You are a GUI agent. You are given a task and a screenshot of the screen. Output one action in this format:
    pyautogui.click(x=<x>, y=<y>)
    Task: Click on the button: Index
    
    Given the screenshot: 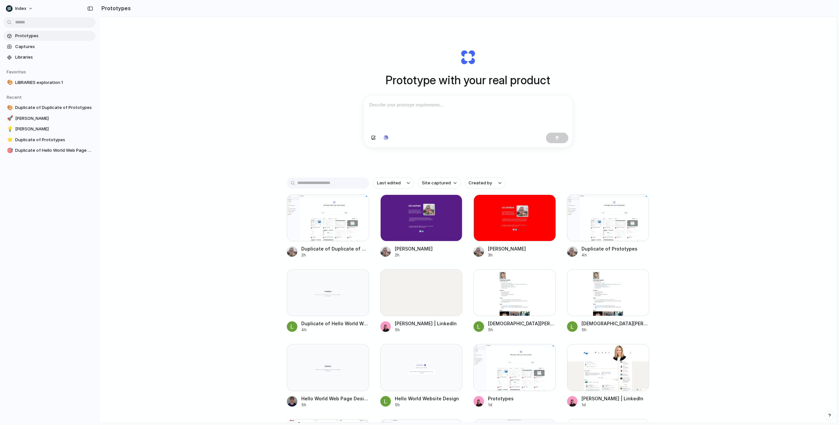 What is the action you would take?
    pyautogui.click(x=20, y=9)
    